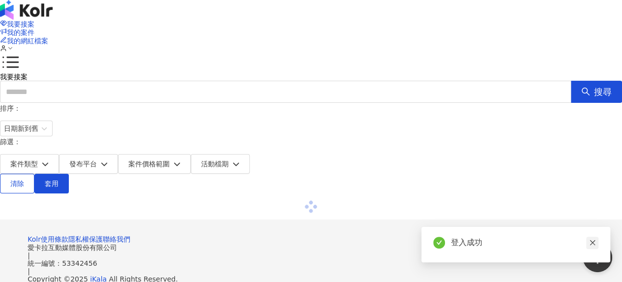 The width and height of the screenshot is (622, 282). Describe the element at coordinates (220, 164) in the screenshot. I see `button: 活動檔期` at that location.